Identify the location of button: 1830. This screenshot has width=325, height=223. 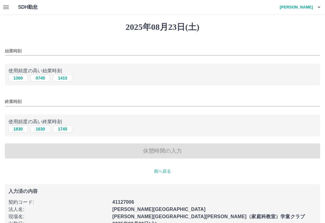
(18, 129).